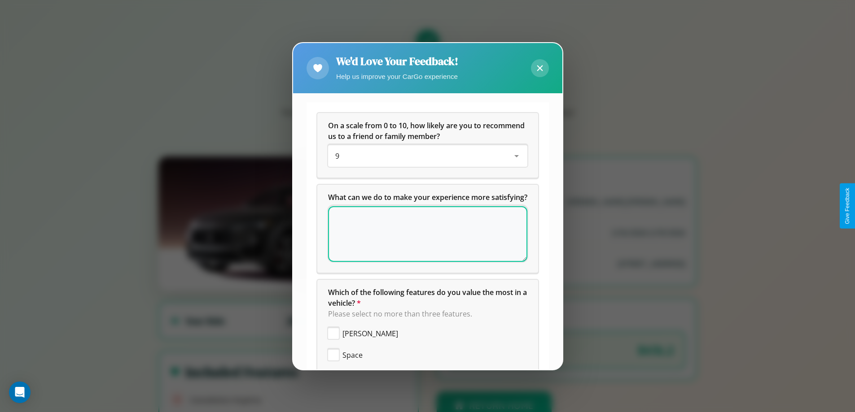  I want to click on span: Please select no more than three features., so click(400, 314).